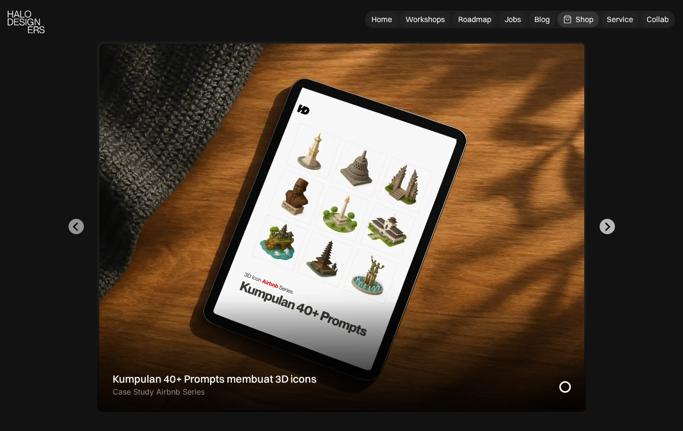 The width and height of the screenshot is (683, 431). I want to click on button: Previous slide, so click(76, 227).